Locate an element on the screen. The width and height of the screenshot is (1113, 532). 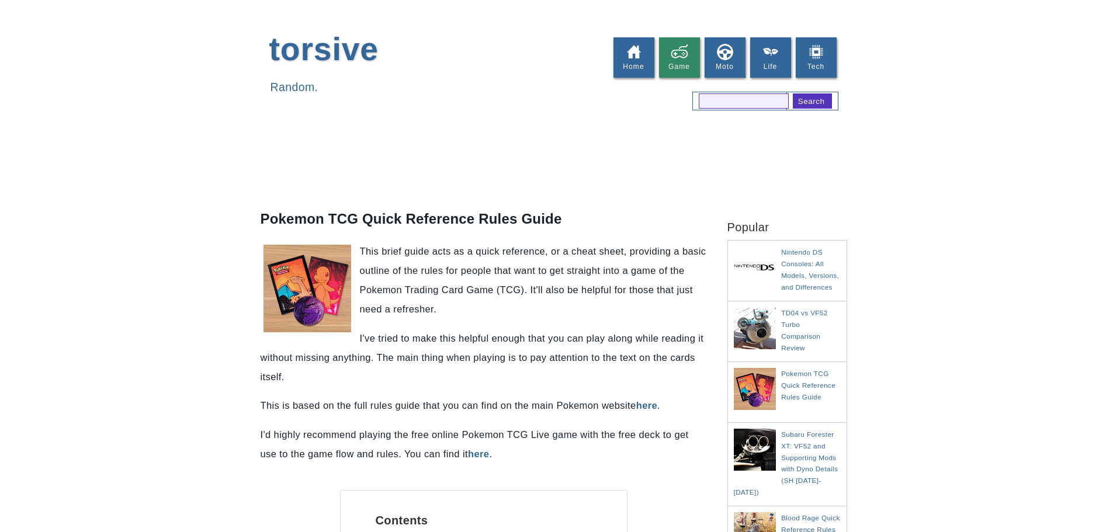
a: Moto is located at coordinates (725, 57).